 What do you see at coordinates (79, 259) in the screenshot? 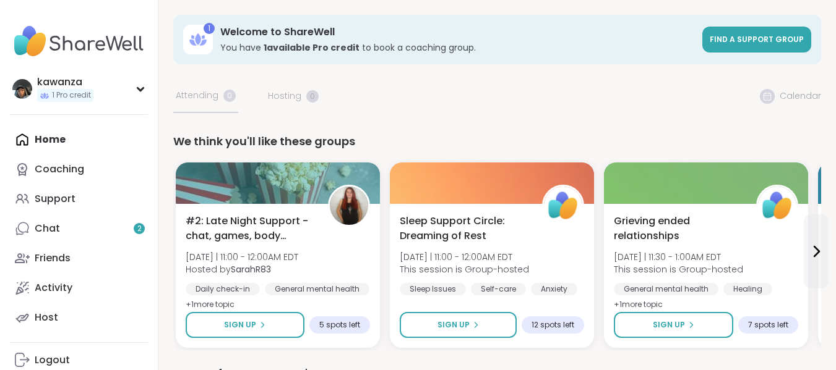
I see `a: Friends` at bounding box center [79, 259].